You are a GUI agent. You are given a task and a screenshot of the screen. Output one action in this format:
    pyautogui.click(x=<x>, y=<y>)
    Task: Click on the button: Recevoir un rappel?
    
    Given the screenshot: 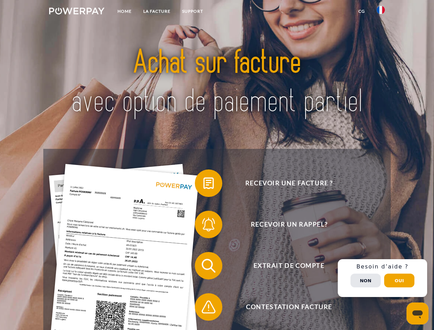 What is the action you would take?
    pyautogui.click(x=284, y=224)
    